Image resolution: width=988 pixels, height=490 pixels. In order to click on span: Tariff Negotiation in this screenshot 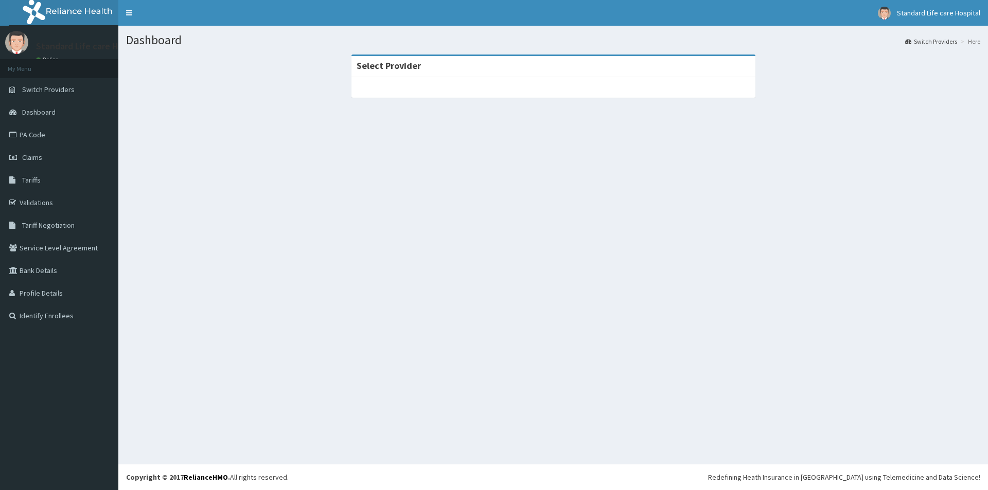, I will do `click(48, 225)`.